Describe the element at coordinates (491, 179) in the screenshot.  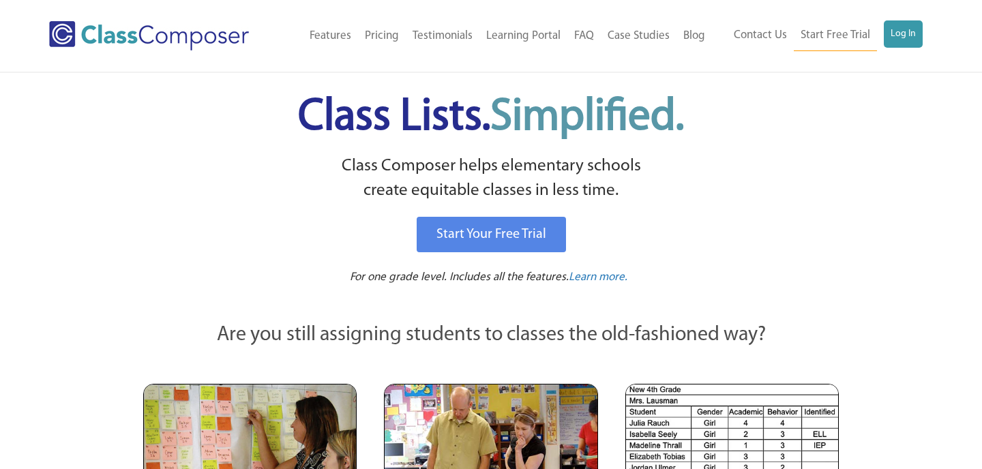
I see `p: Class Composer helps elementary schools create equitable classes in less time.` at that location.